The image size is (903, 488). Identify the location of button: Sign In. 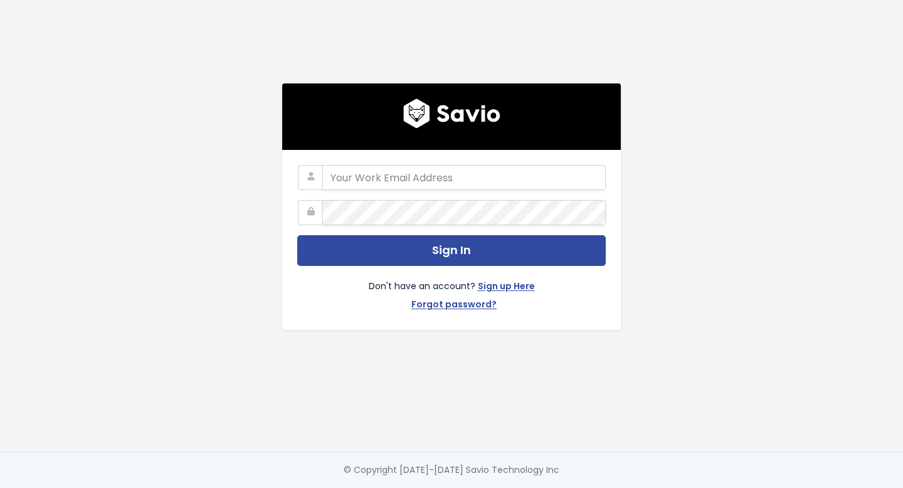
(451, 250).